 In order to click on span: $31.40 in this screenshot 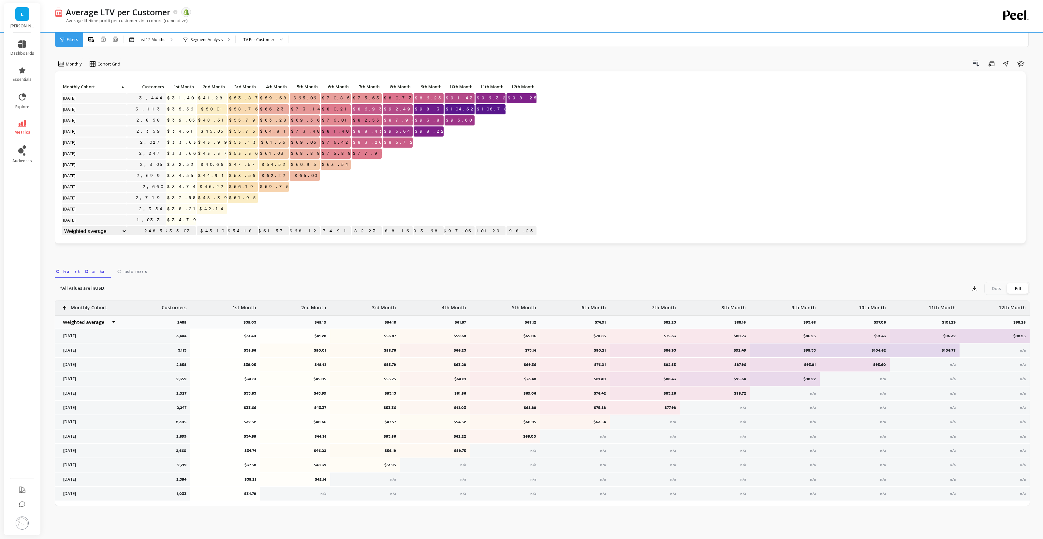, I will do `click(181, 98)`.